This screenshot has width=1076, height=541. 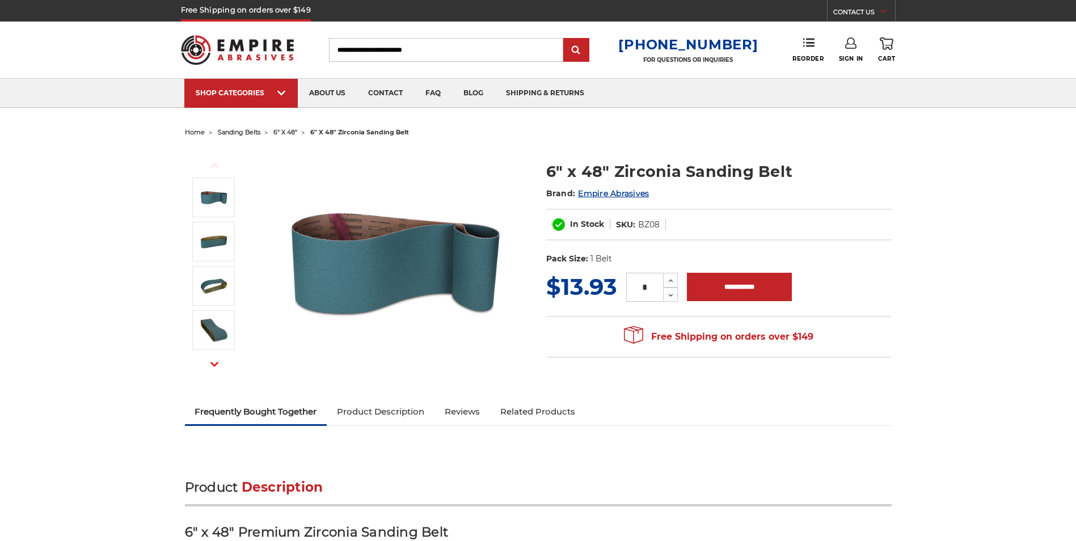 I want to click on a: Reviews, so click(x=462, y=412).